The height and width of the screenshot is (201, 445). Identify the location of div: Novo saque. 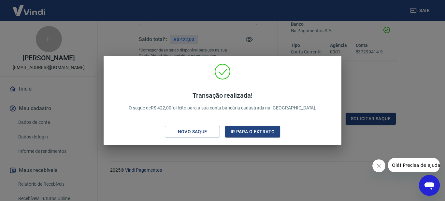
(193, 132).